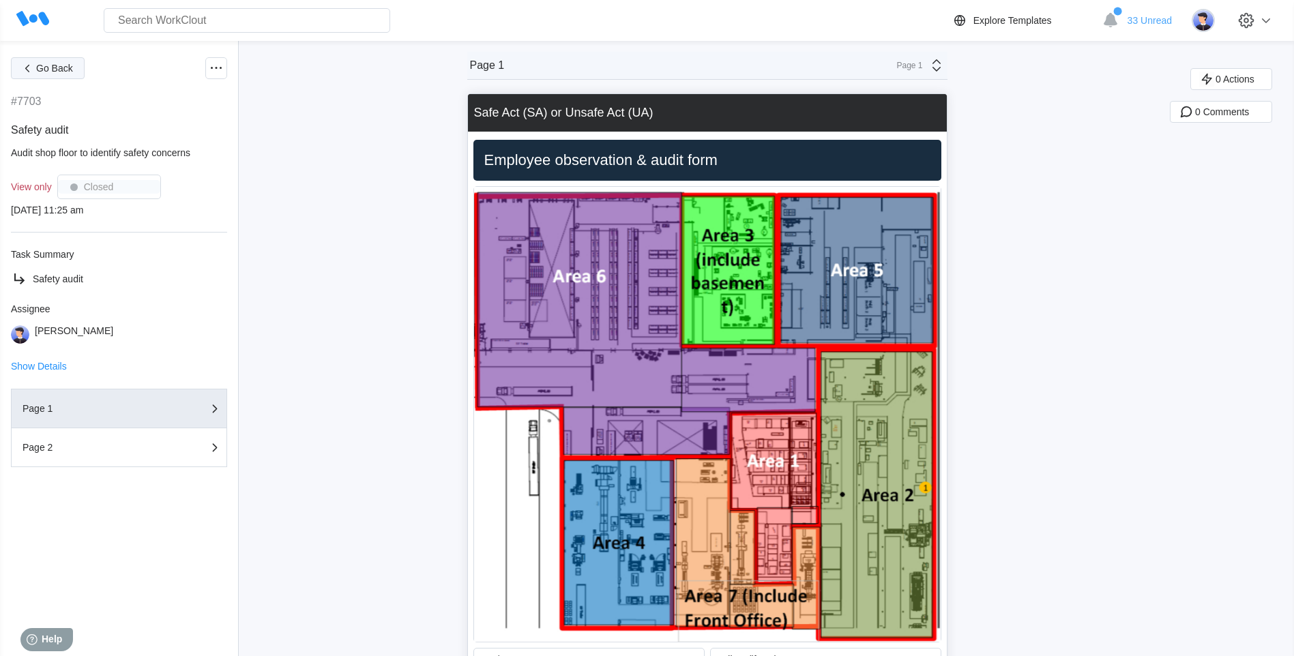  What do you see at coordinates (31, 187) in the screenshot?
I see `div: View only` at bounding box center [31, 187].